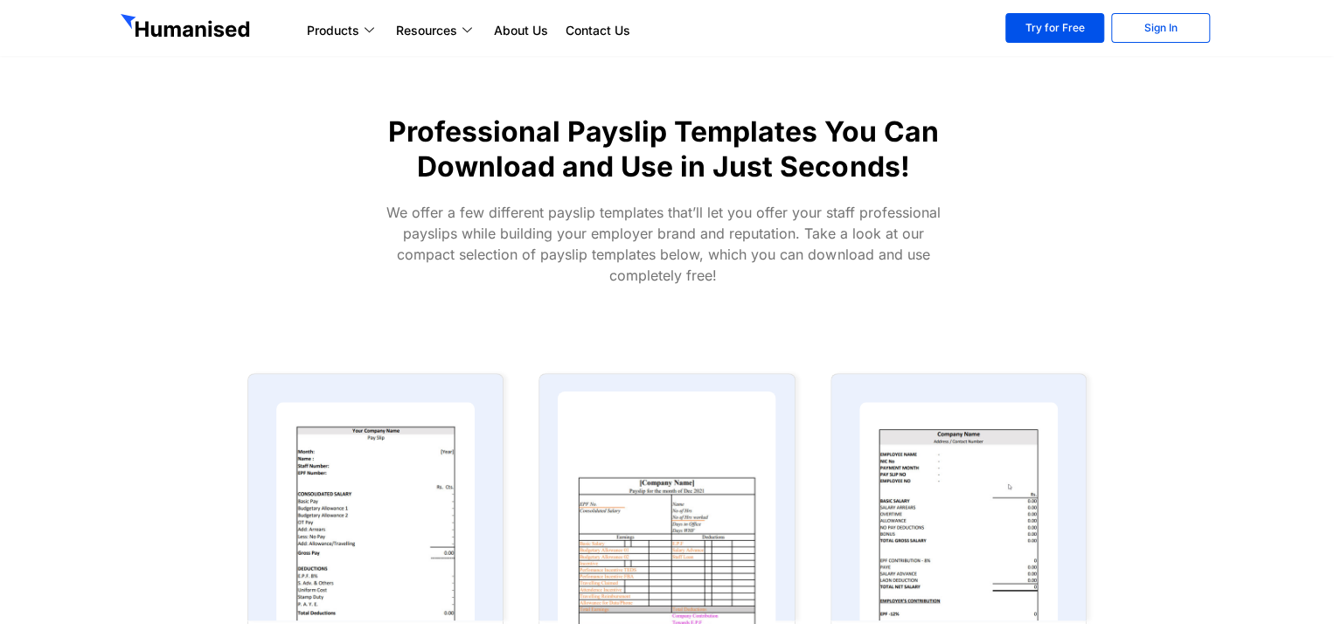 The width and height of the screenshot is (1334, 624). I want to click on a: Try for Free, so click(1054, 28).